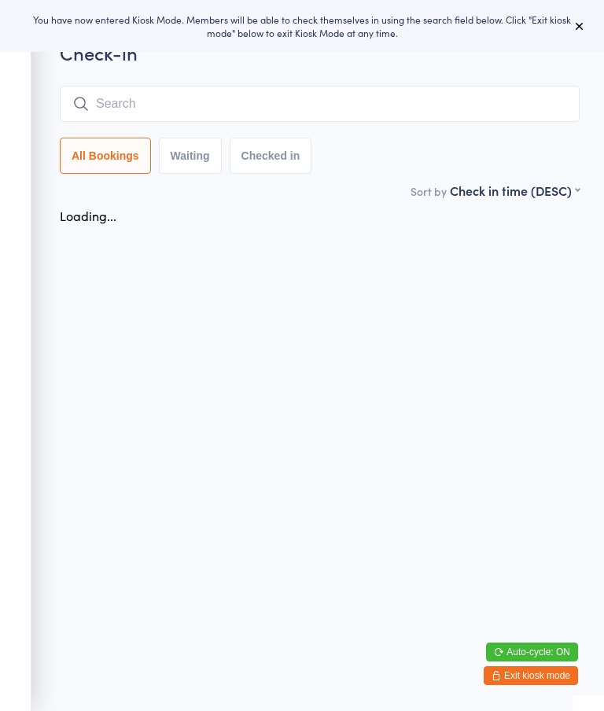 This screenshot has height=711, width=604. I want to click on button: All Bookings, so click(105, 156).